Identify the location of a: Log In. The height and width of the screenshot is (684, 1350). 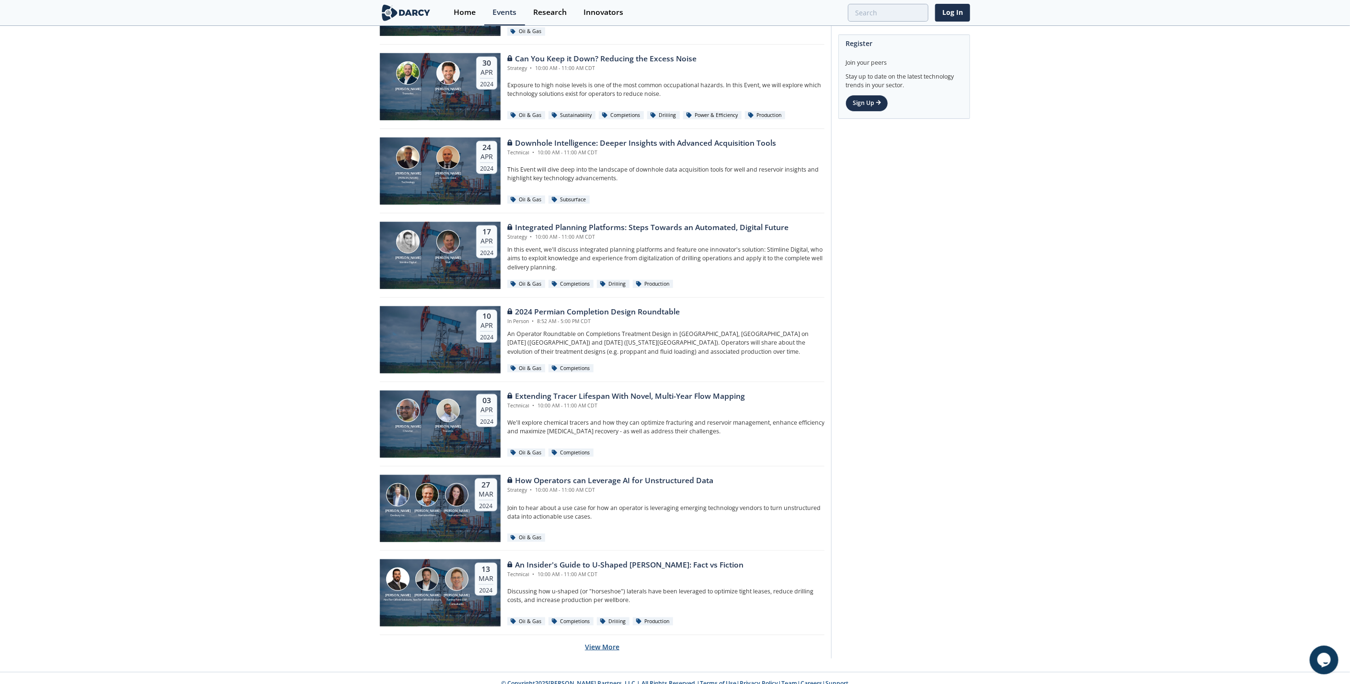
(953, 12).